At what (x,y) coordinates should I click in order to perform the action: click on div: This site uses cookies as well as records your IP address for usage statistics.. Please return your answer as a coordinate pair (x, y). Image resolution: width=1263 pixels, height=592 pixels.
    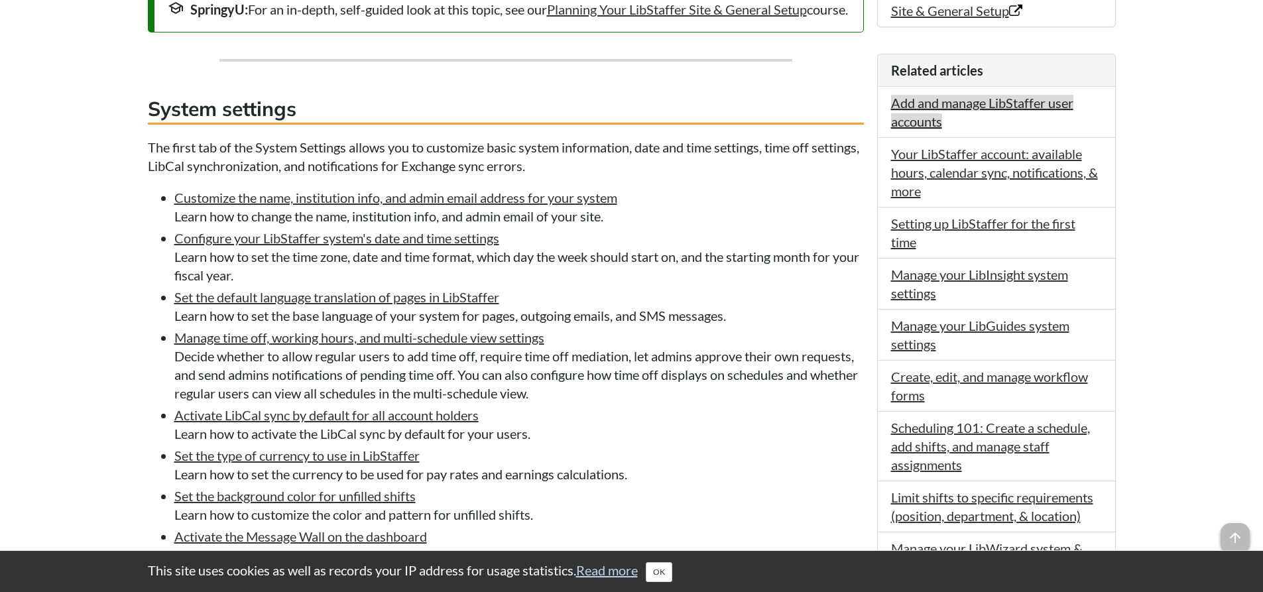
    Looking at the image, I should click on (632, 571).